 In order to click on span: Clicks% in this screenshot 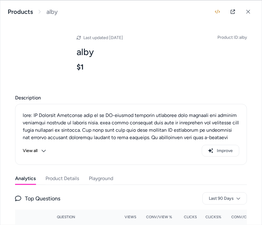, I will do `click(214, 217)`.